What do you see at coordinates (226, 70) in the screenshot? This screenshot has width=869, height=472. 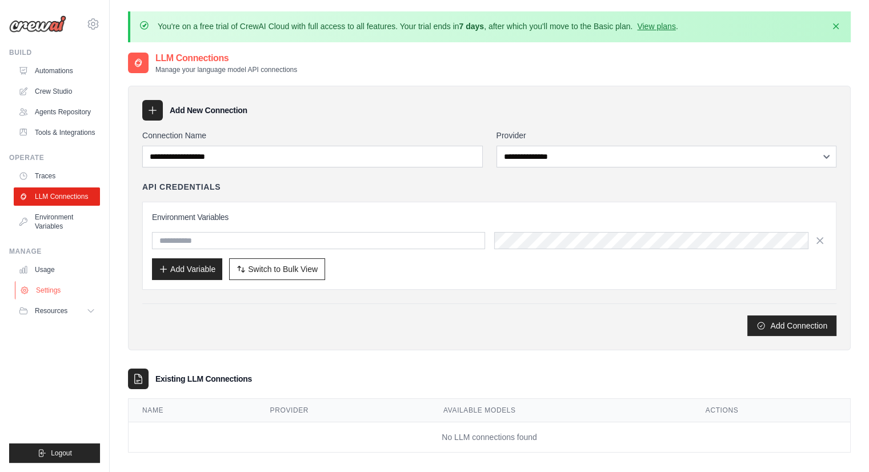 I see `p: Manage your language model API connections` at bounding box center [226, 70].